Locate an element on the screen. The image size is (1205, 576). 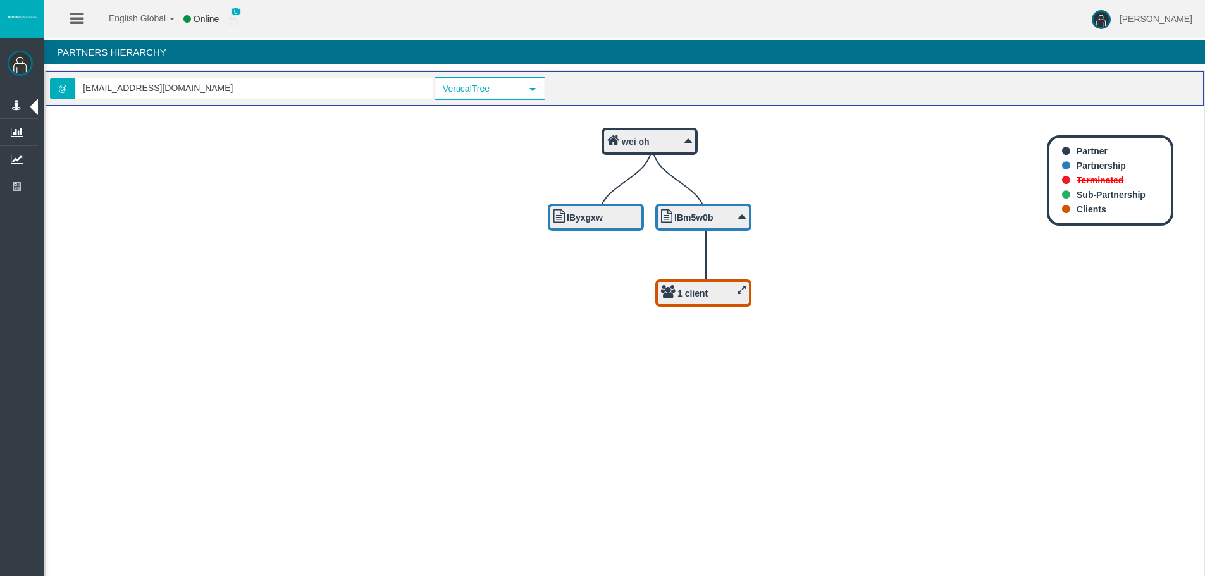
img: user-image is located at coordinates (1102, 20).